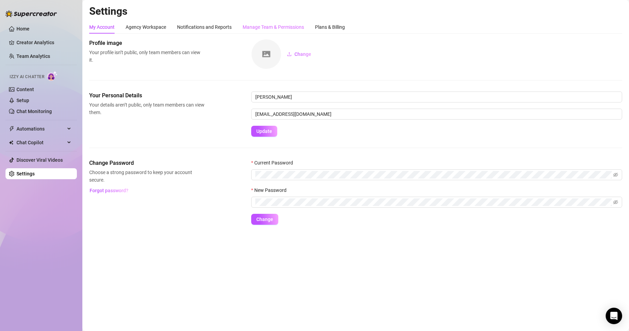  I want to click on button: Forgot password?, so click(109, 191).